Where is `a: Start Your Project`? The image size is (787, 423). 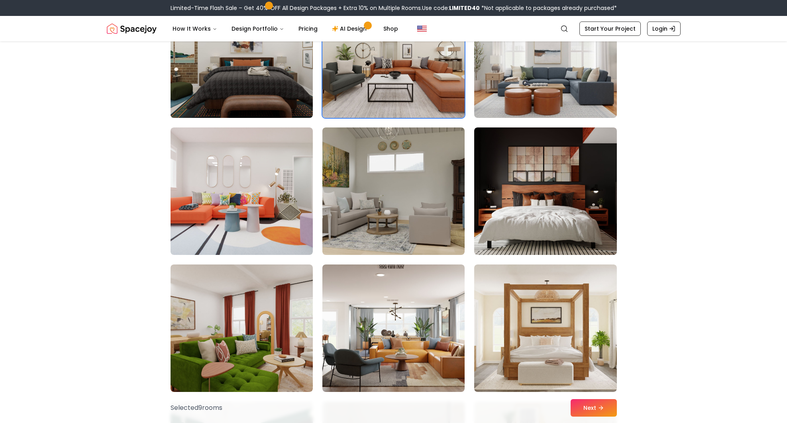 a: Start Your Project is located at coordinates (610, 29).